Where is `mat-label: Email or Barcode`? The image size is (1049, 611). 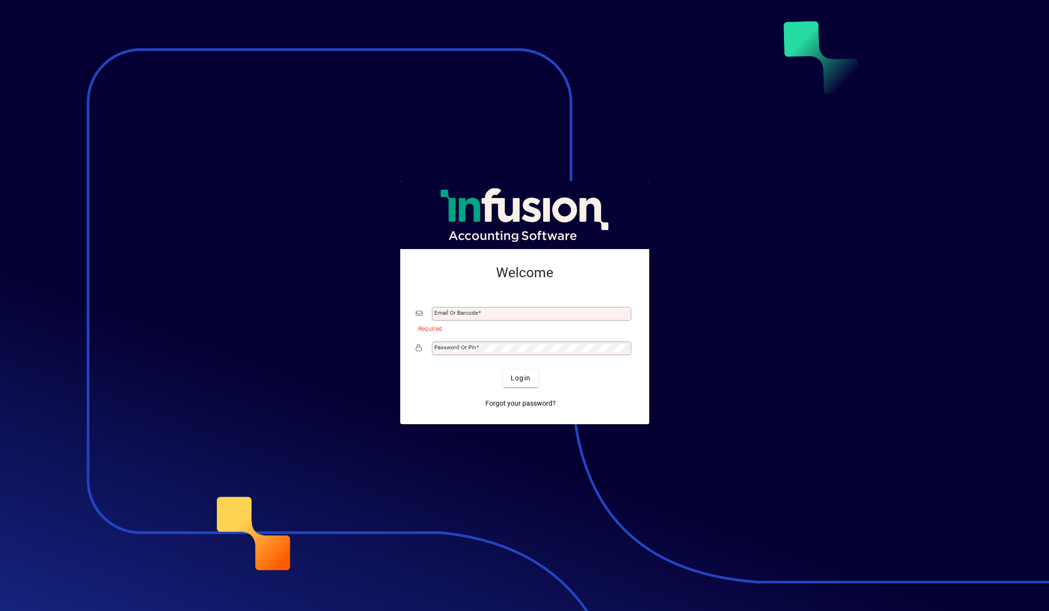 mat-label: Email or Barcode is located at coordinates (456, 313).